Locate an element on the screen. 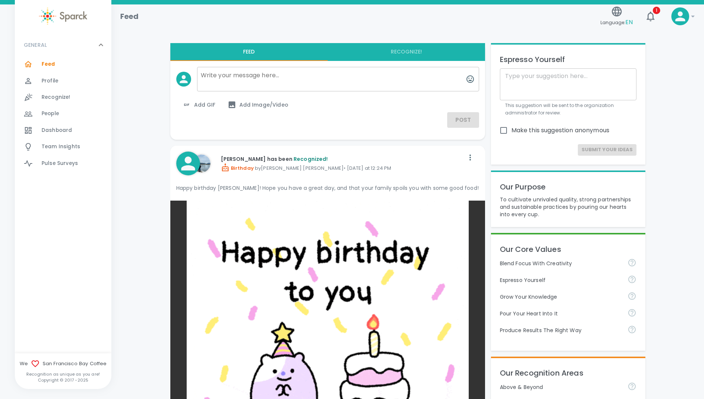 Image resolution: width=704 pixels, height=399 pixels. svg: For going above and beyond! is located at coordinates (632, 386).